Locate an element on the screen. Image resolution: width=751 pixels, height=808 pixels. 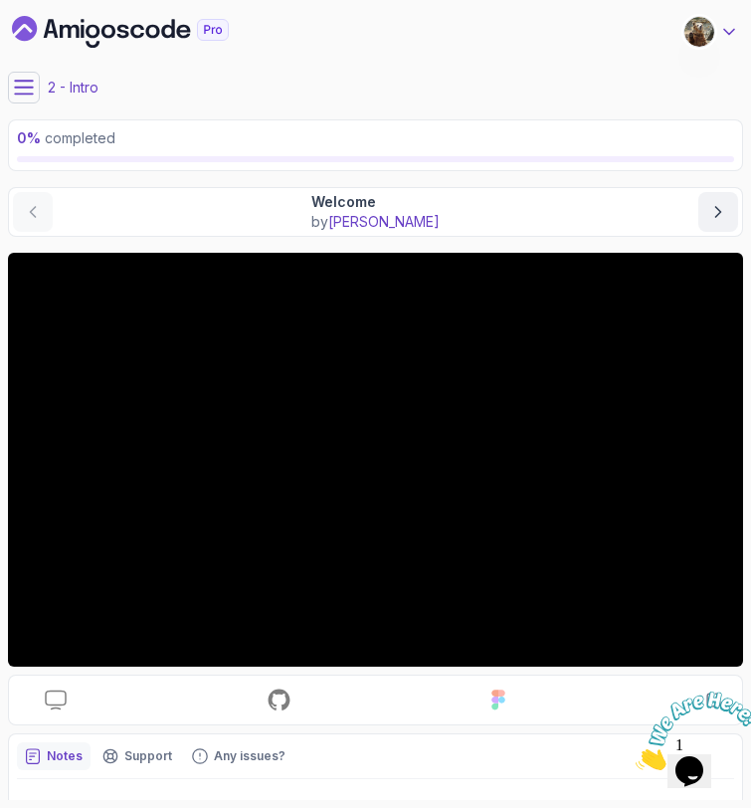
button: Support button is located at coordinates (137, 756).